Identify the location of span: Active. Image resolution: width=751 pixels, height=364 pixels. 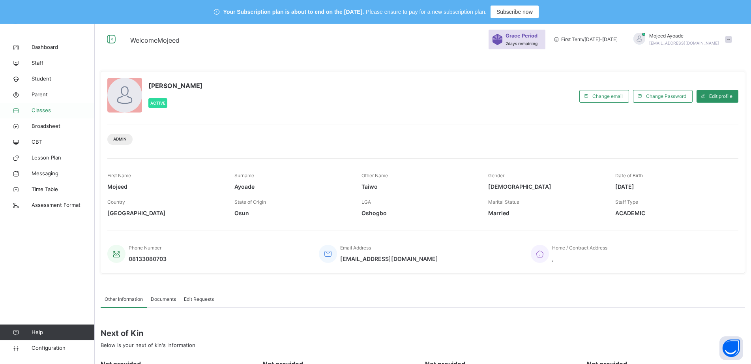
(158, 103).